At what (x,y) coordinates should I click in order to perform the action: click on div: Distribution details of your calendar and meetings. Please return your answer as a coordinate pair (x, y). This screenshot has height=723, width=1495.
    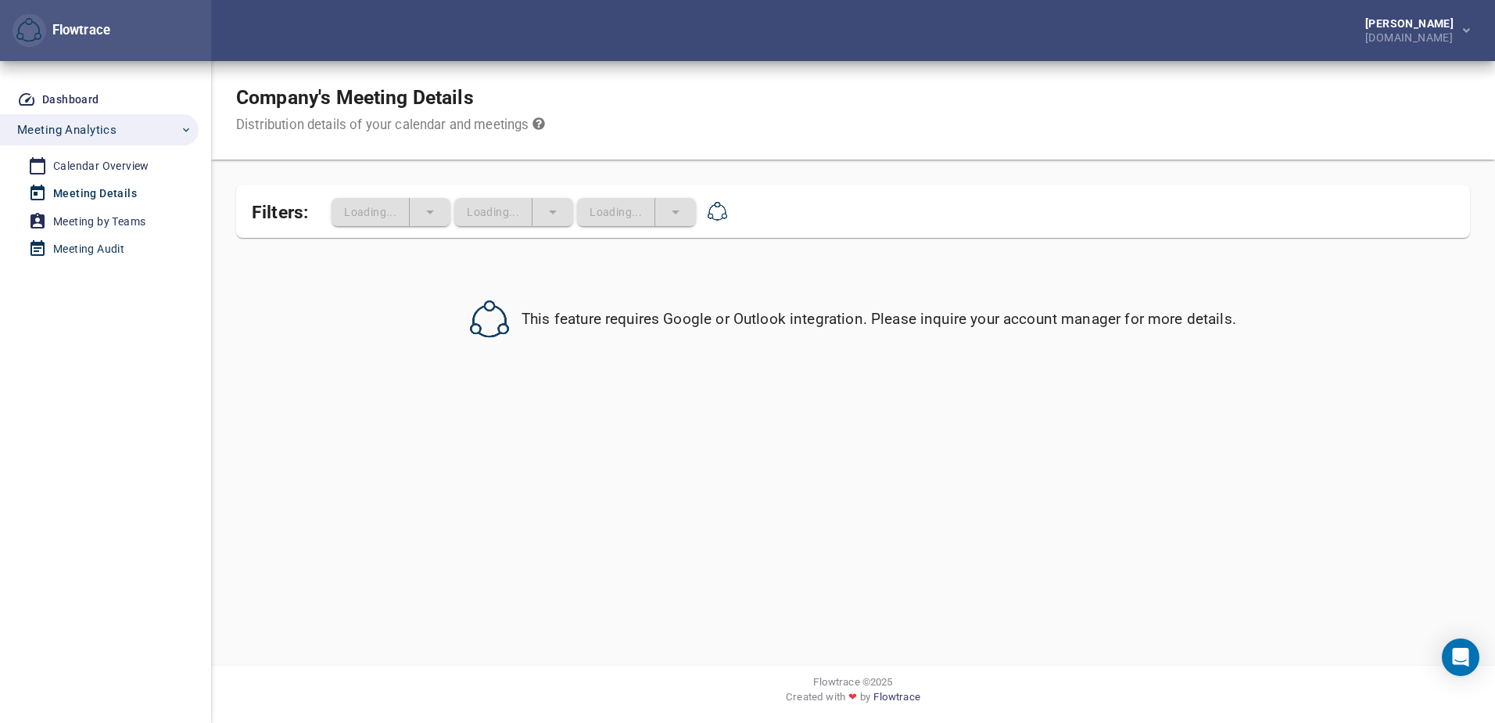
    Looking at the image, I should click on (390, 125).